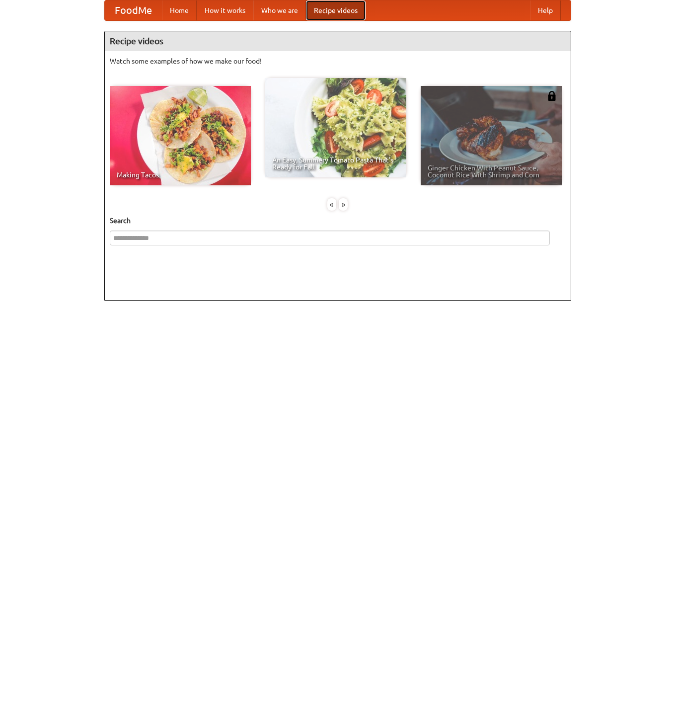 The width and height of the screenshot is (675, 703). What do you see at coordinates (225, 10) in the screenshot?
I see `a: How it works` at bounding box center [225, 10].